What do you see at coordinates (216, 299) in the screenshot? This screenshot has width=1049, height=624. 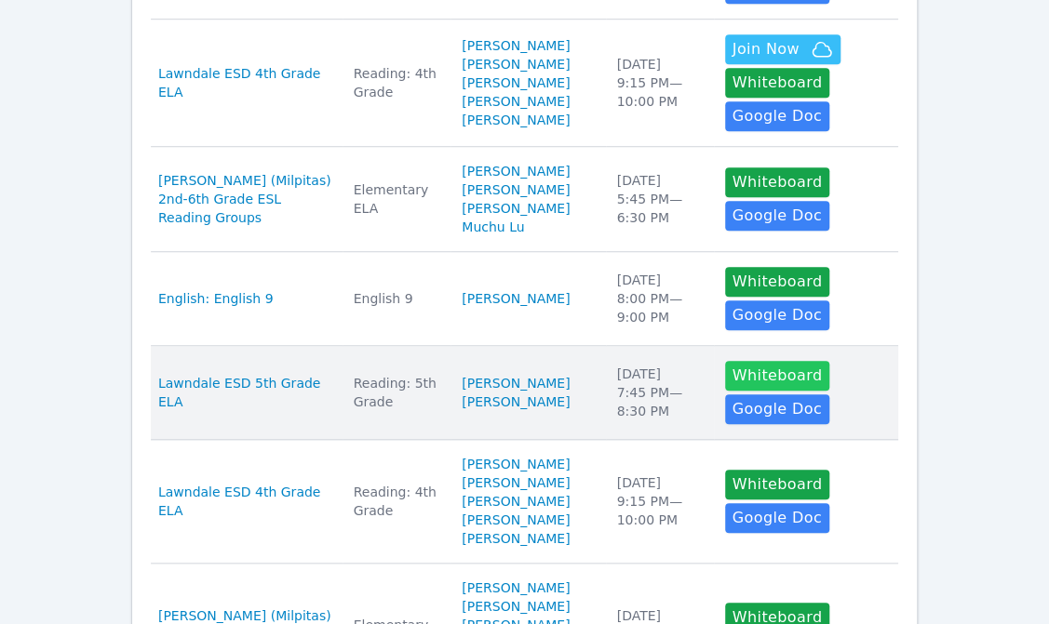 I see `a: English: English 9` at bounding box center [216, 299].